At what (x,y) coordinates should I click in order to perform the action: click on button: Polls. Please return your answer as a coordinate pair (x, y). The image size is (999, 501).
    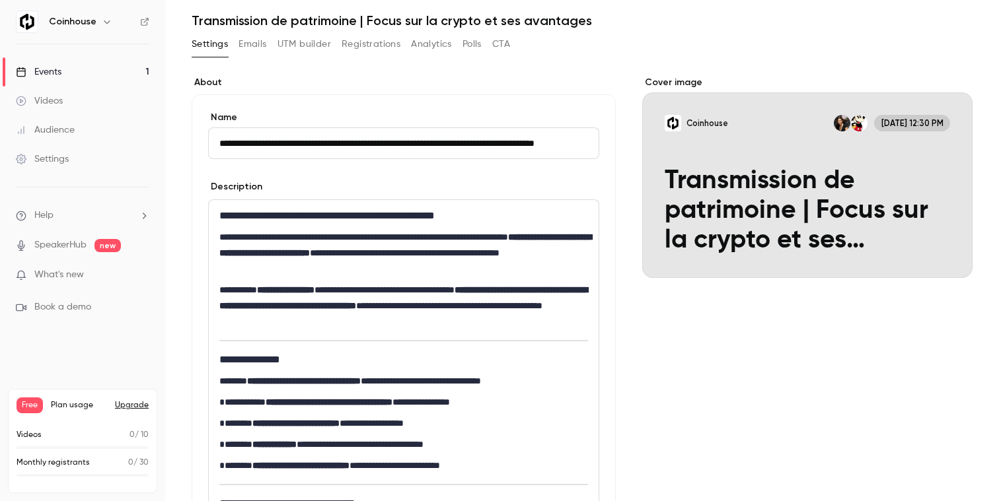
    Looking at the image, I should click on (472, 44).